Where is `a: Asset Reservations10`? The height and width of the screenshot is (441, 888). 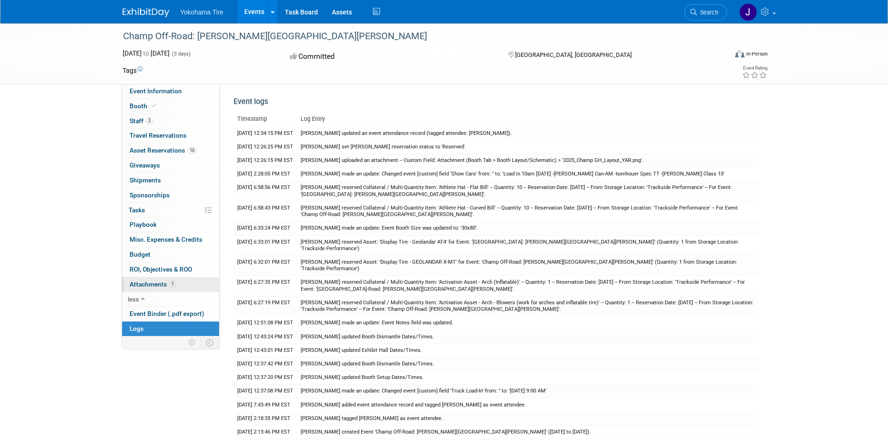 a: Asset Reservations10 is located at coordinates (171, 150).